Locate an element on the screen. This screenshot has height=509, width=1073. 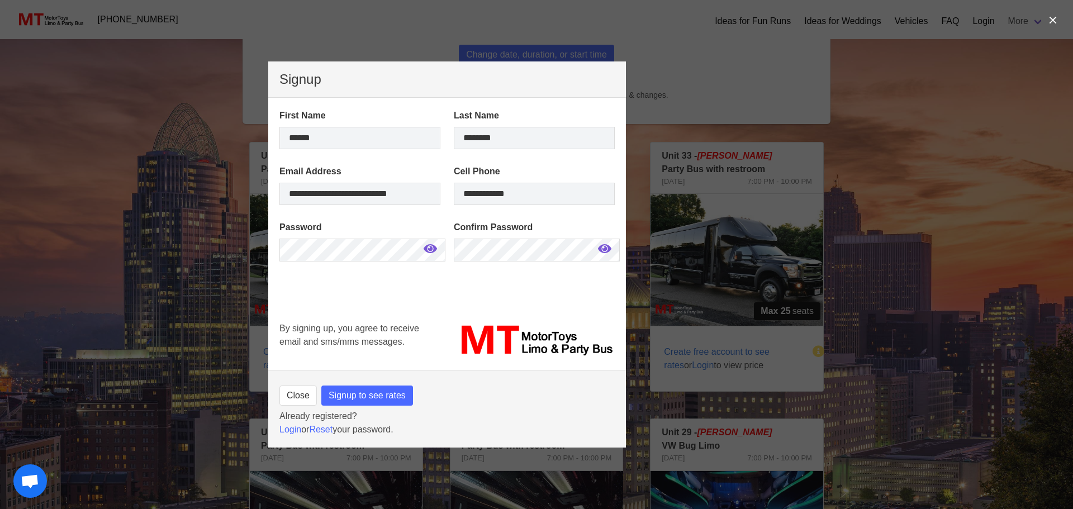
img: MT_logo_name.png is located at coordinates (534, 340).